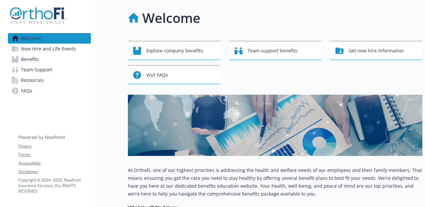  Describe the element at coordinates (273, 51) in the screenshot. I see `span: Team support benefits` at that location.